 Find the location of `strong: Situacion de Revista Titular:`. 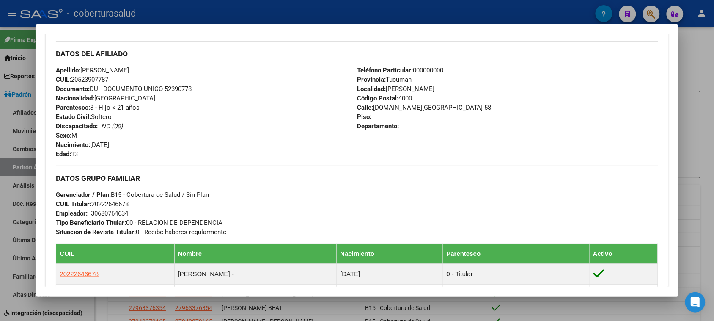

strong: Situacion de Revista Titular: is located at coordinates (96, 232).